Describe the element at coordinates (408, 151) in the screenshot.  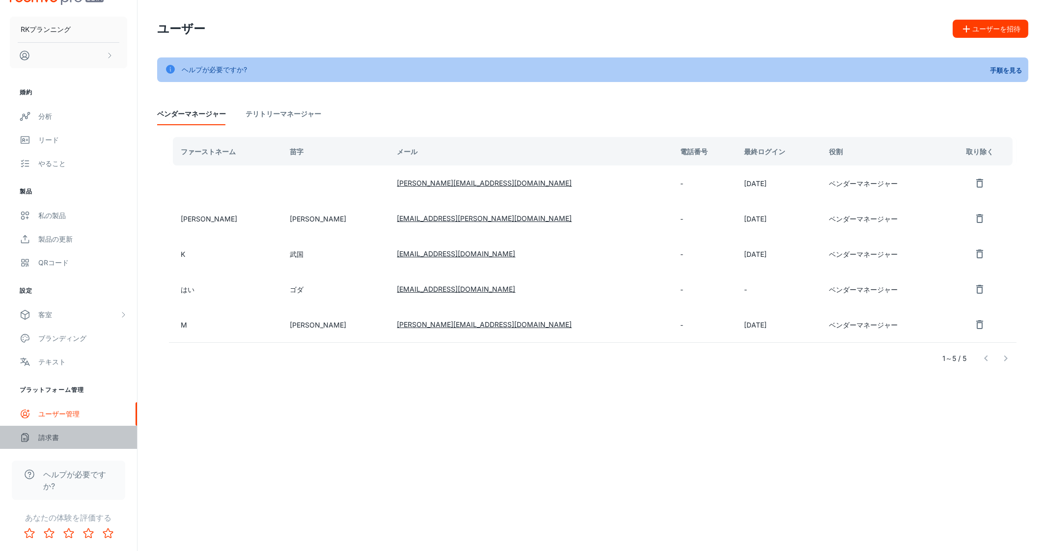
I see `font: メール` at that location.